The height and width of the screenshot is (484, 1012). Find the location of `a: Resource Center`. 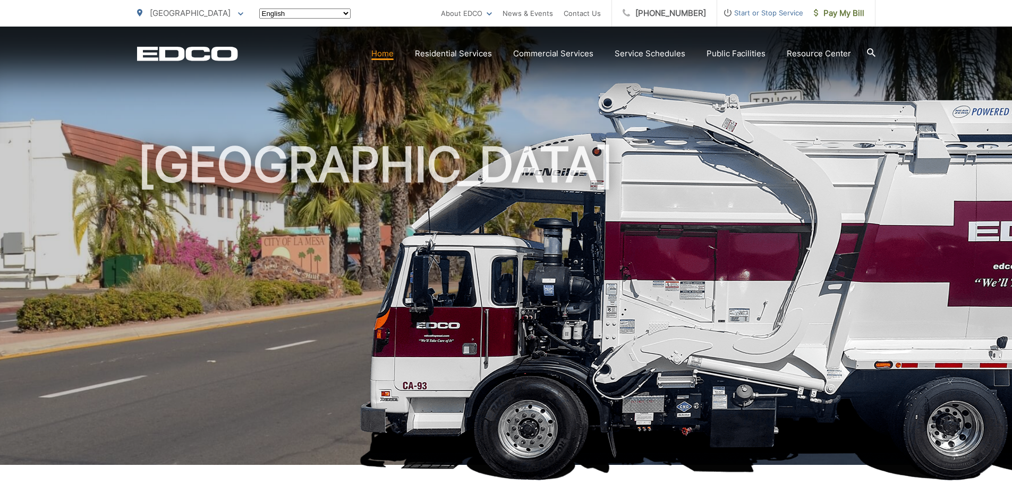

a: Resource Center is located at coordinates (819, 54).